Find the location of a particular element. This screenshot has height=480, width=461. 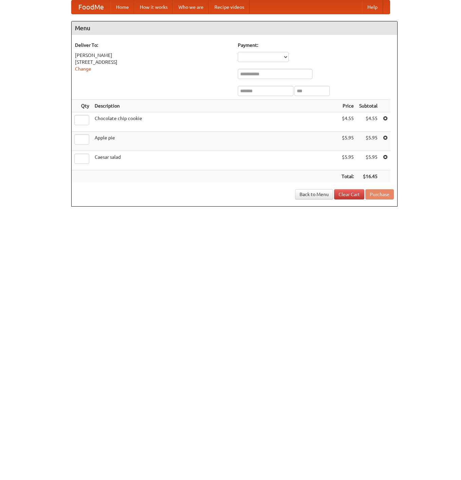

td: Apple pie is located at coordinates (215, 141).